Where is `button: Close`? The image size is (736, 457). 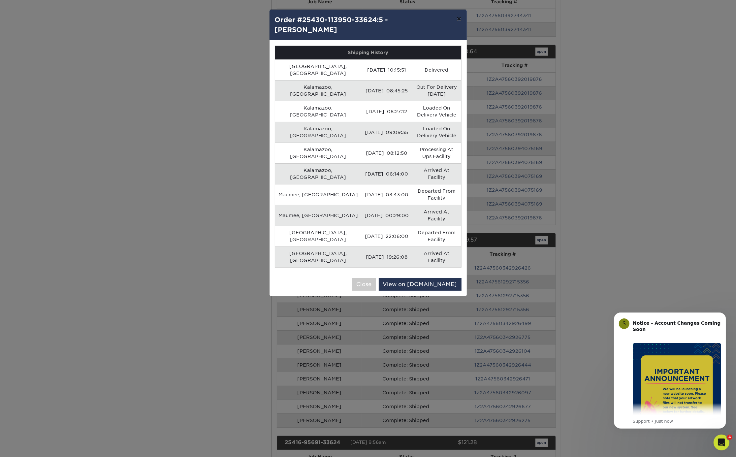
button: Close is located at coordinates (364, 284).